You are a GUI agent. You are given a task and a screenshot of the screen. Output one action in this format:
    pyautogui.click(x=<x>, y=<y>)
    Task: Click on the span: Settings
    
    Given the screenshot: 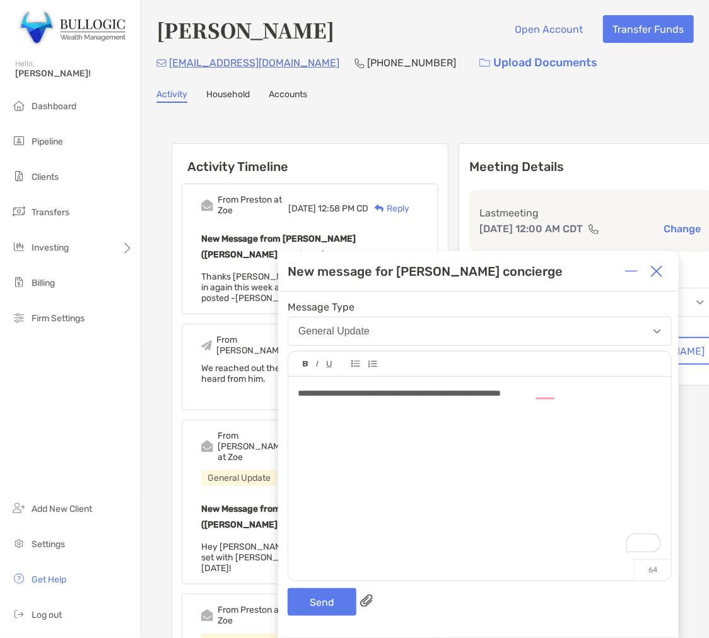 What is the action you would take?
    pyautogui.click(x=48, y=544)
    